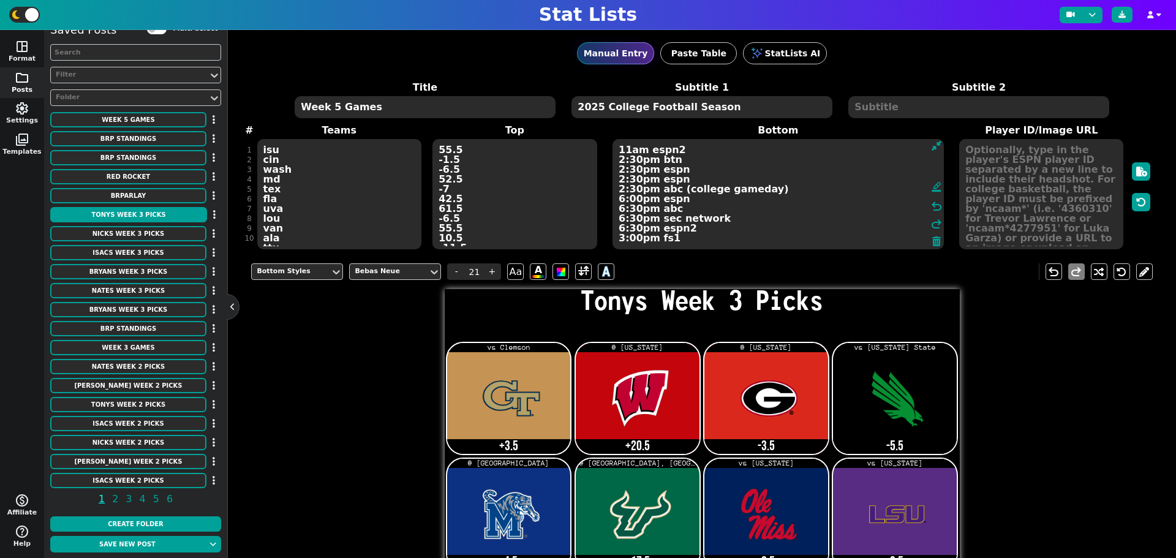  What do you see at coordinates (156, 499) in the screenshot?
I see `span: 5` at bounding box center [156, 499].